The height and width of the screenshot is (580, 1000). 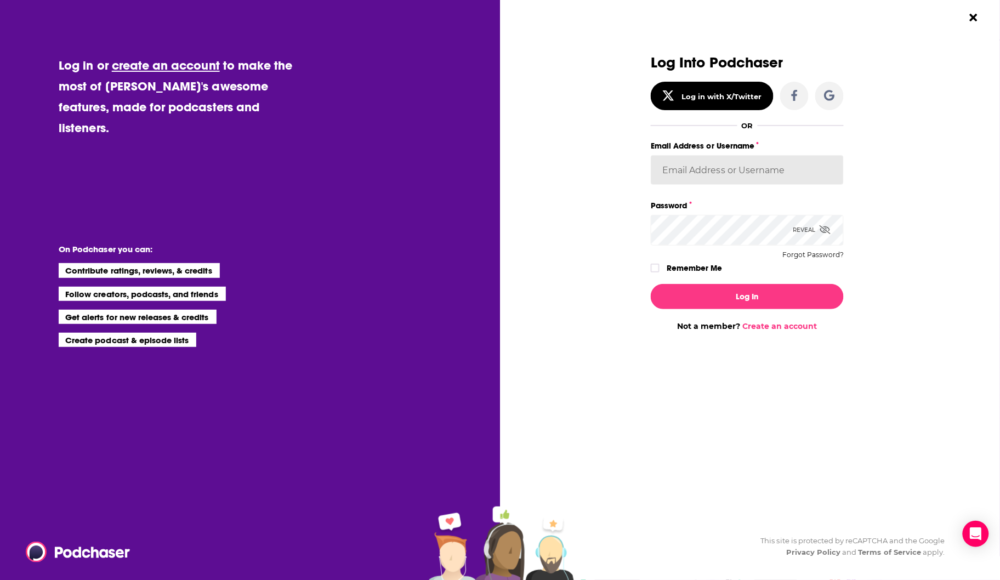 What do you see at coordinates (975, 534) in the screenshot?
I see `div: Open Intercom Messenger` at bounding box center [975, 534].